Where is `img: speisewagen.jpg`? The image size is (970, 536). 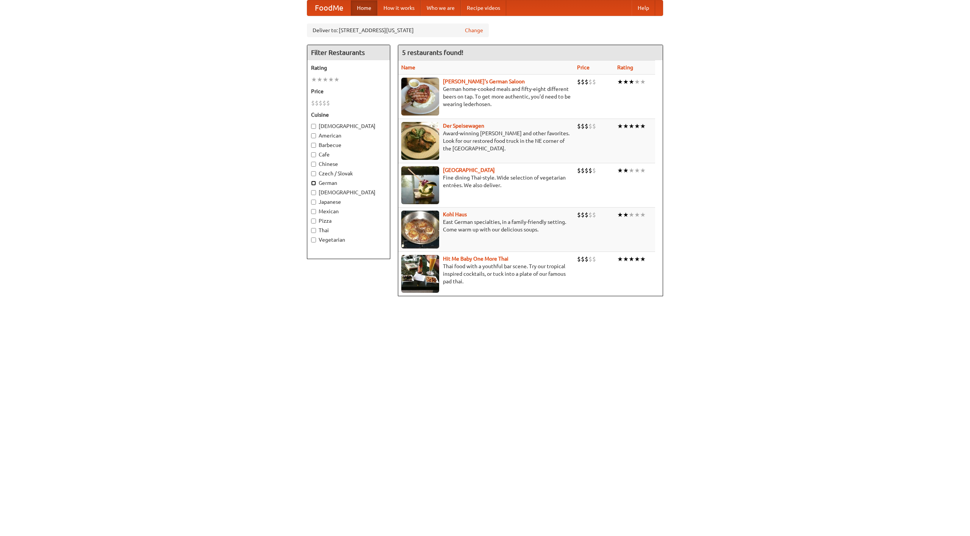 img: speisewagen.jpg is located at coordinates (420, 141).